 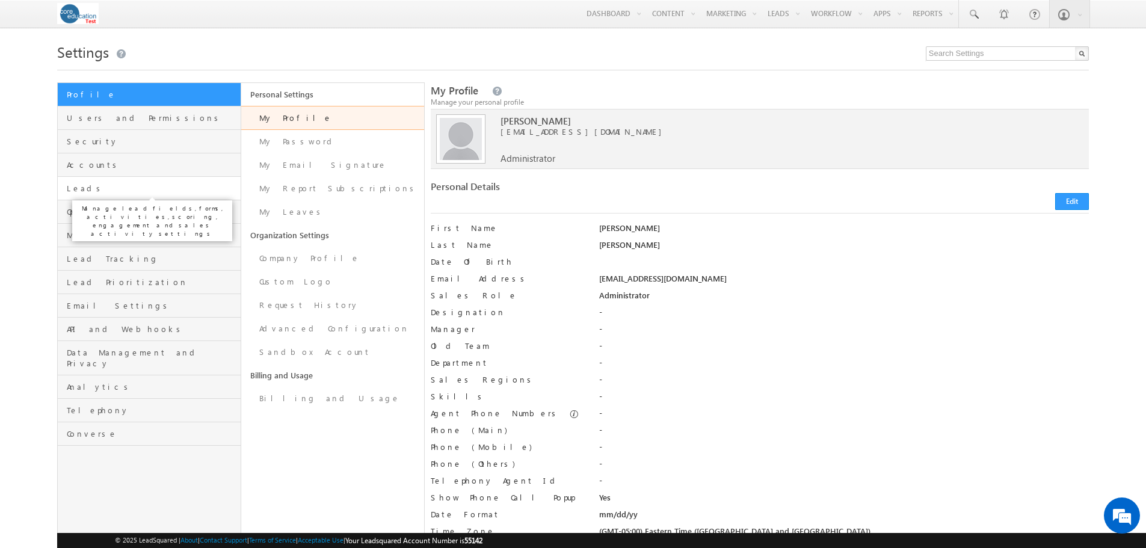 What do you see at coordinates (333, 352) in the screenshot?
I see `a: Sandbox Account` at bounding box center [333, 352].